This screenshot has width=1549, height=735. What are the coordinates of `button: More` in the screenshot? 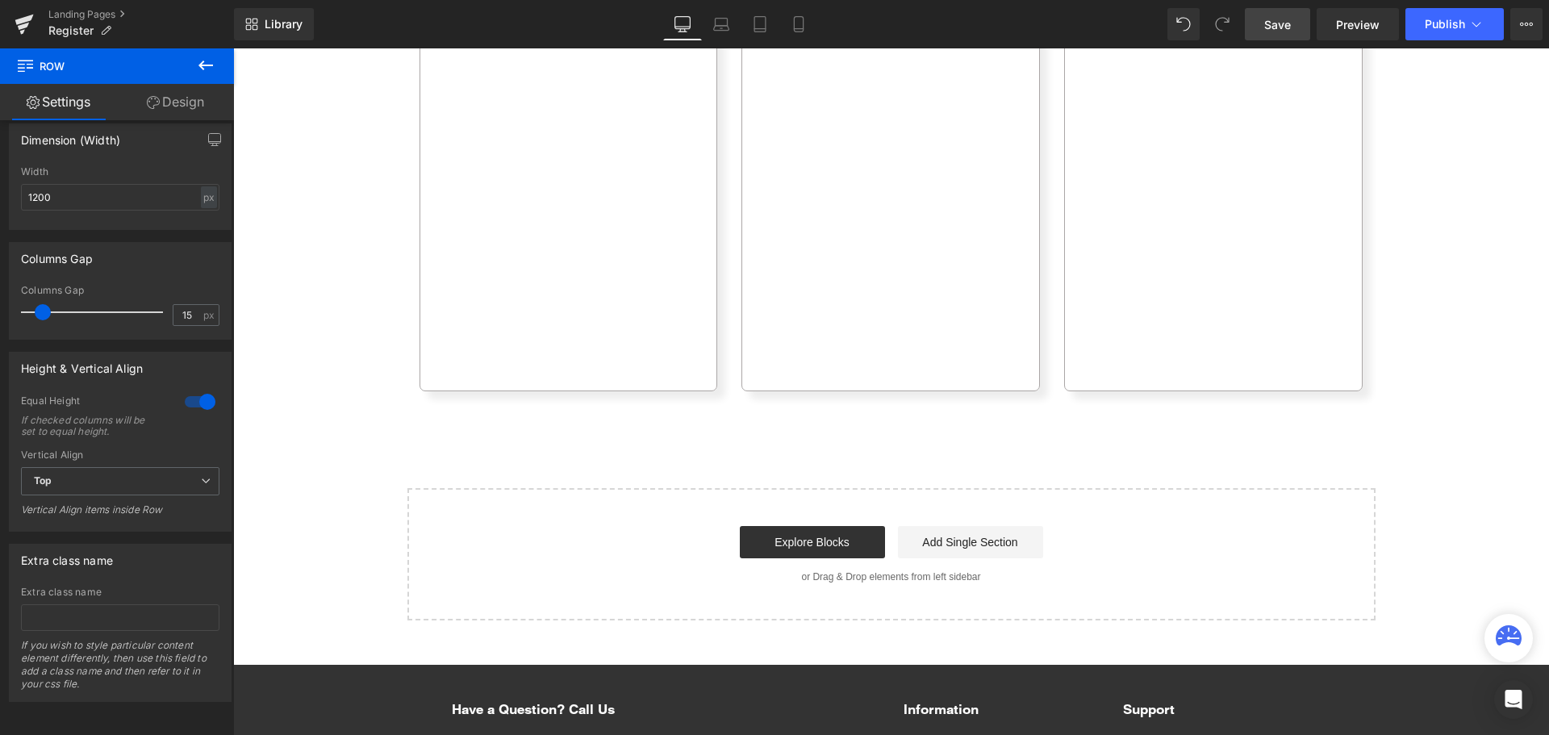 It's located at (1526, 24).